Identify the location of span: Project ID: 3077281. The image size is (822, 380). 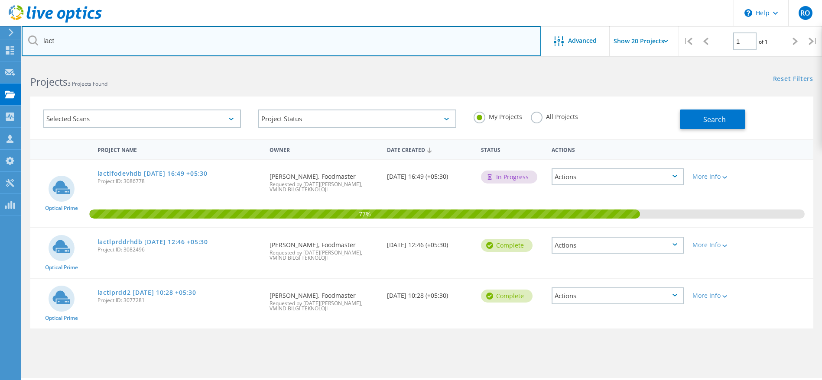
(179, 301).